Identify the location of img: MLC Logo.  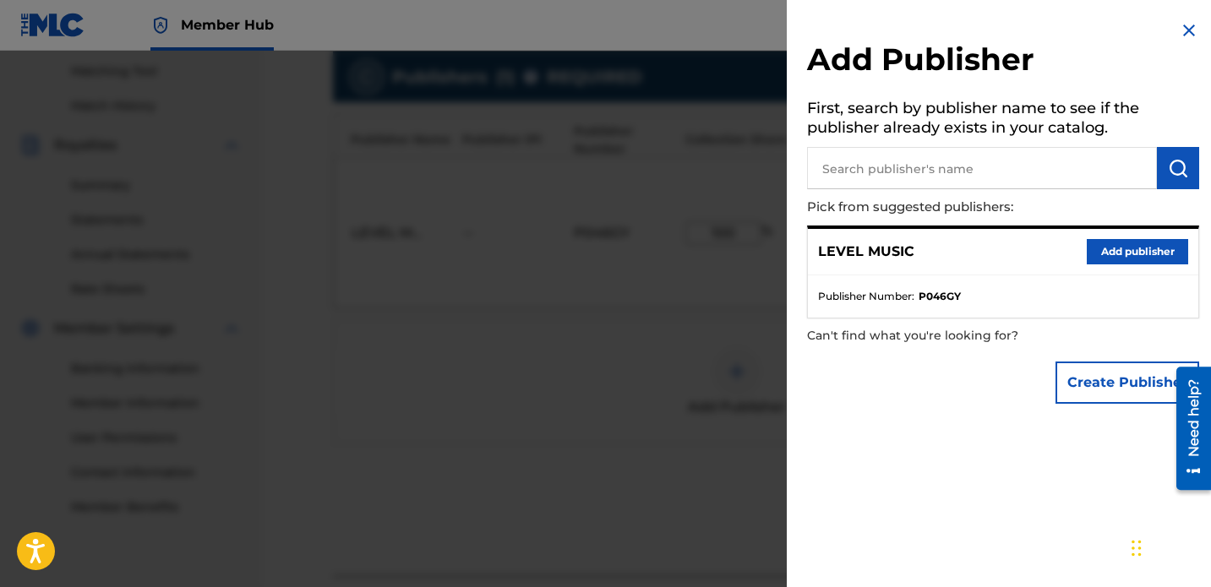
(52, 24).